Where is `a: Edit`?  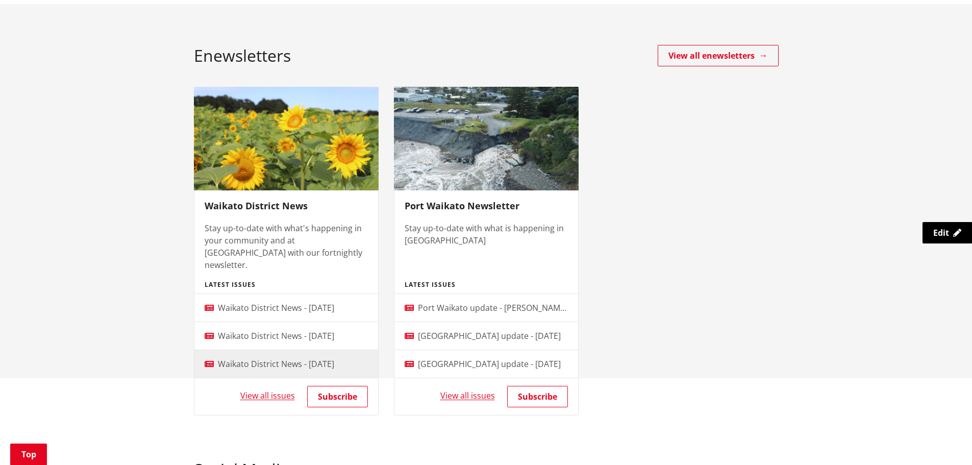 a: Edit is located at coordinates (947, 233).